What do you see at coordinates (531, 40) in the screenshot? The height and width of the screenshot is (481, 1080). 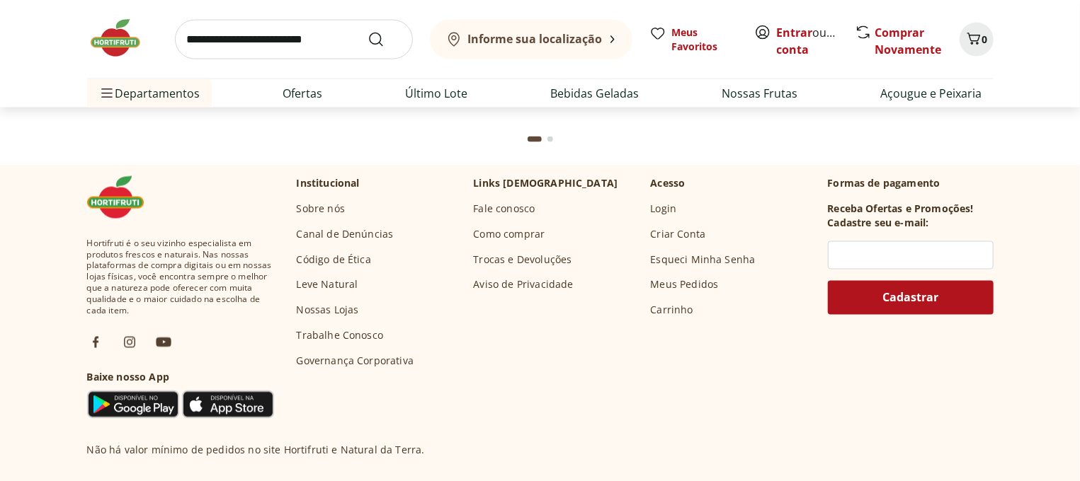 I see `button: Informe sua localização` at bounding box center [531, 40].